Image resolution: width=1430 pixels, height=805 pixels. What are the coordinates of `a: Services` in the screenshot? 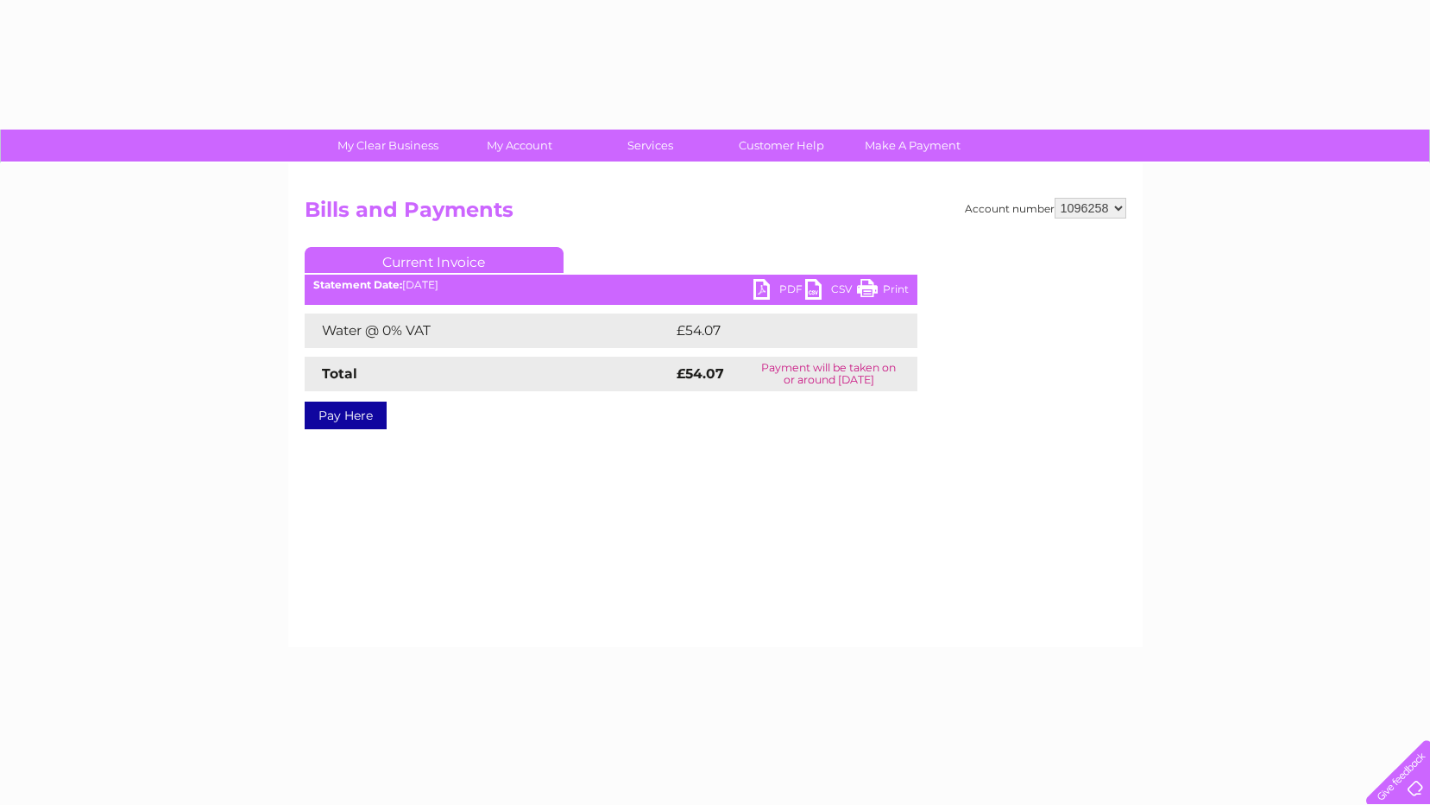 It's located at (650, 145).